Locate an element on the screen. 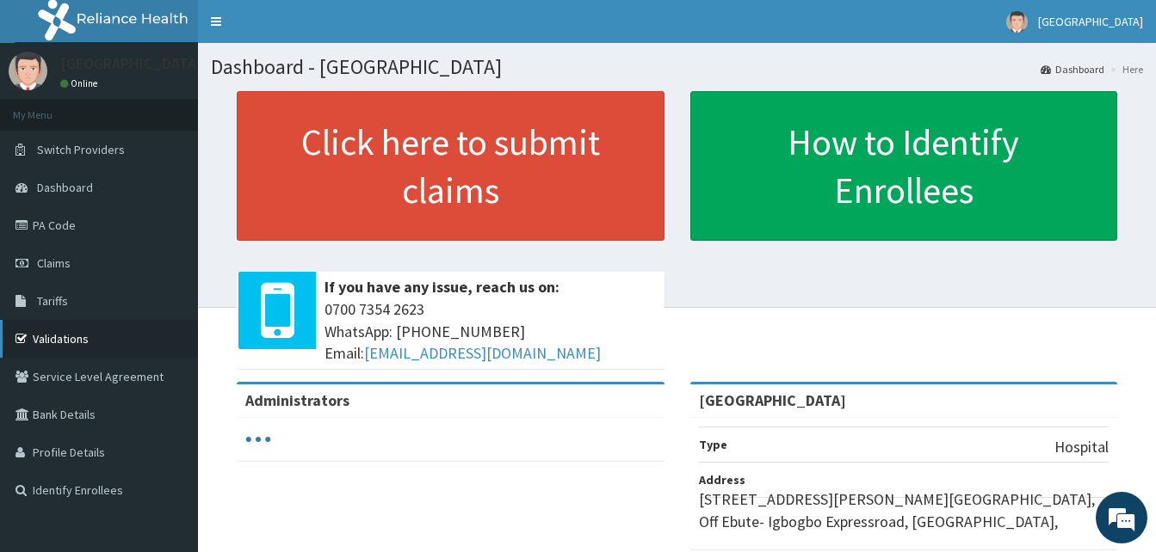 This screenshot has width=1156, height=552. li: Here is located at coordinates (1124, 69).